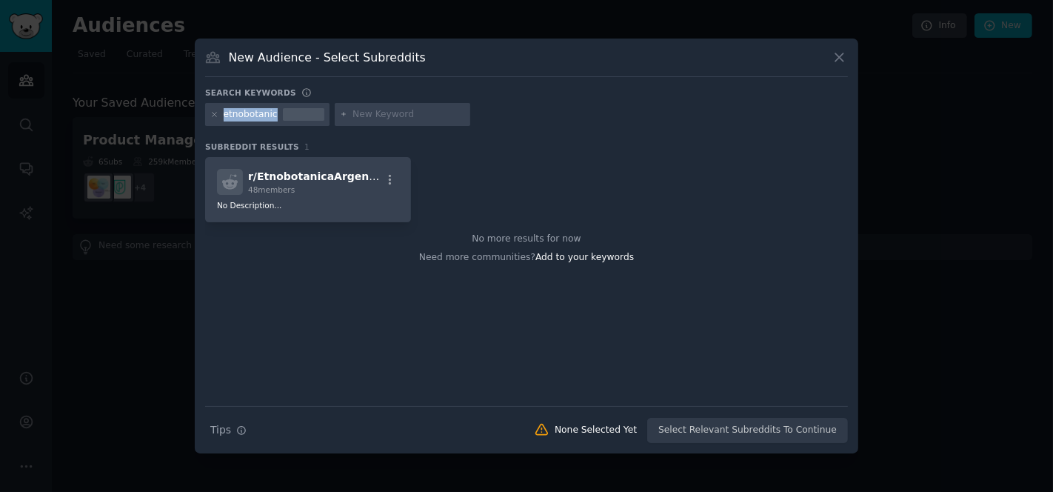  I want to click on span: r/ EtnobotanicaArgentina, so click(320, 176).